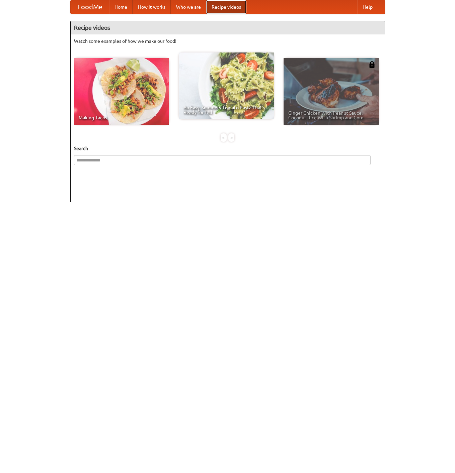 The width and height of the screenshot is (455, 473). I want to click on a: Recipe videos, so click(226, 7).